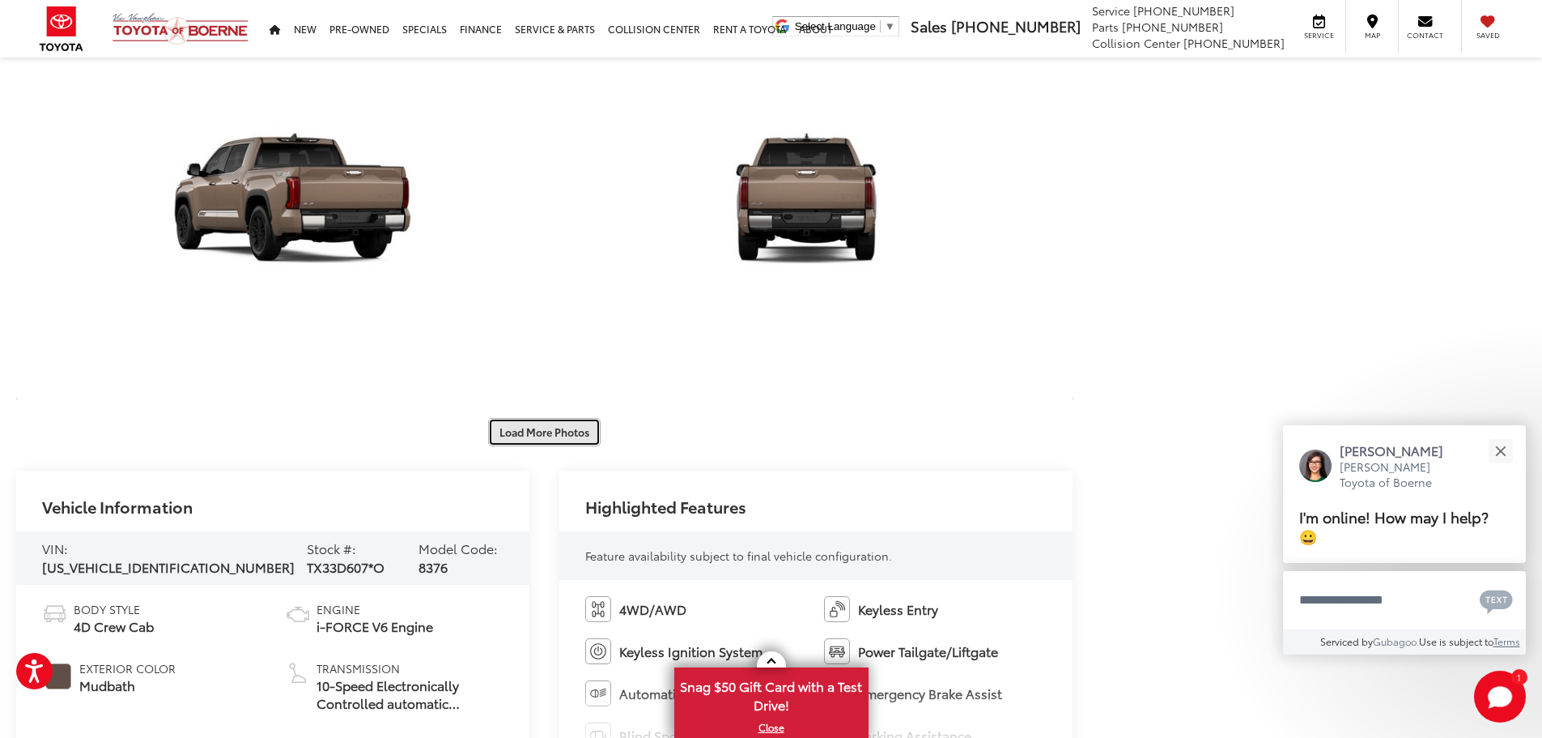 Image resolution: width=1542 pixels, height=738 pixels. What do you see at coordinates (1496, 601) in the screenshot?
I see `svg: Text` at bounding box center [1496, 601].